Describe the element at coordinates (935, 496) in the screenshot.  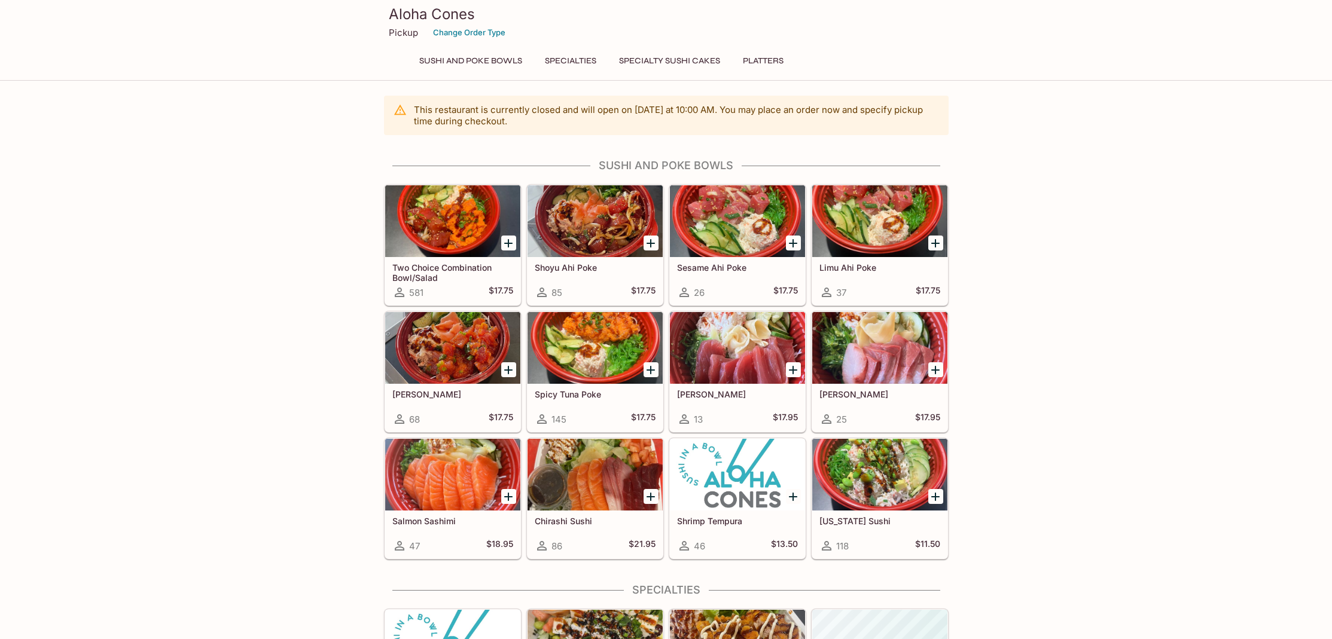
I see `button: Add California Sushi` at that location.